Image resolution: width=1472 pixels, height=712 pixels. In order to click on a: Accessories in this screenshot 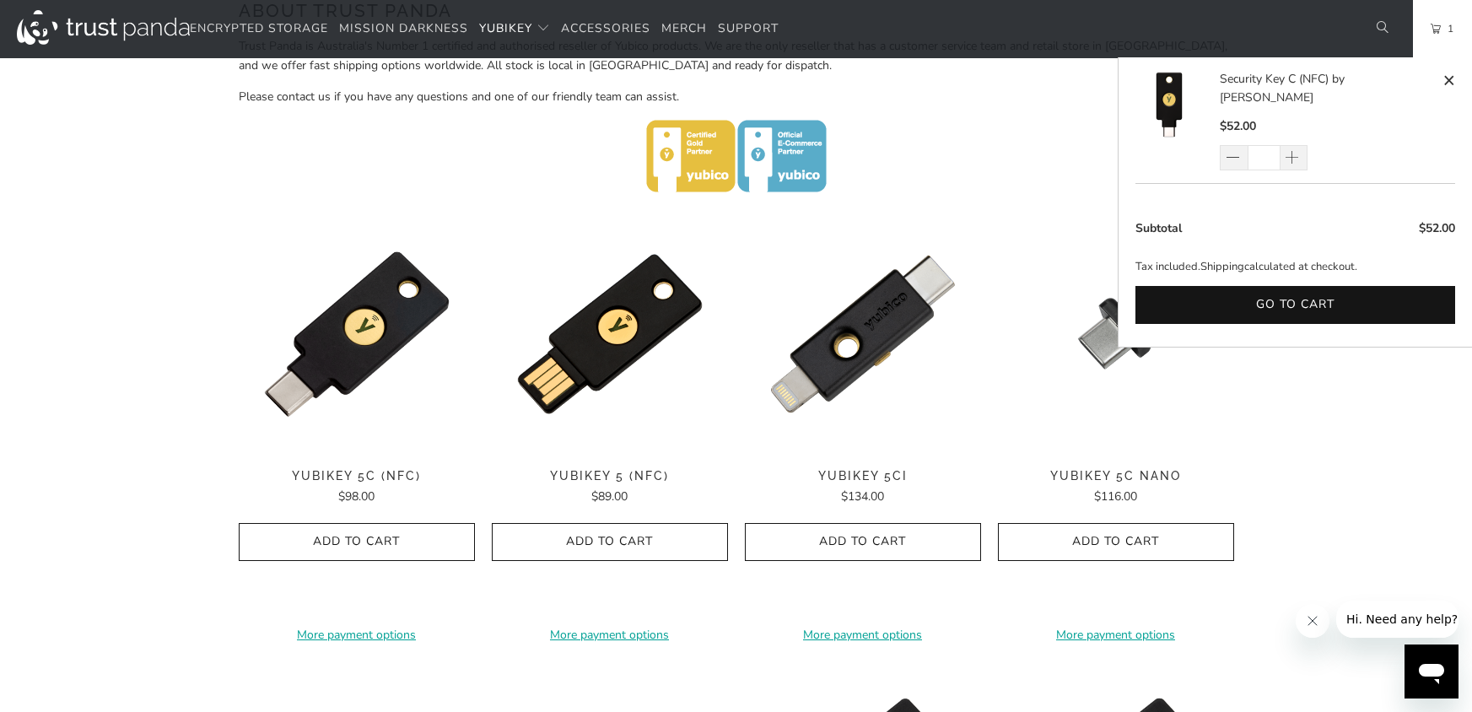, I will do `click(606, 29)`.